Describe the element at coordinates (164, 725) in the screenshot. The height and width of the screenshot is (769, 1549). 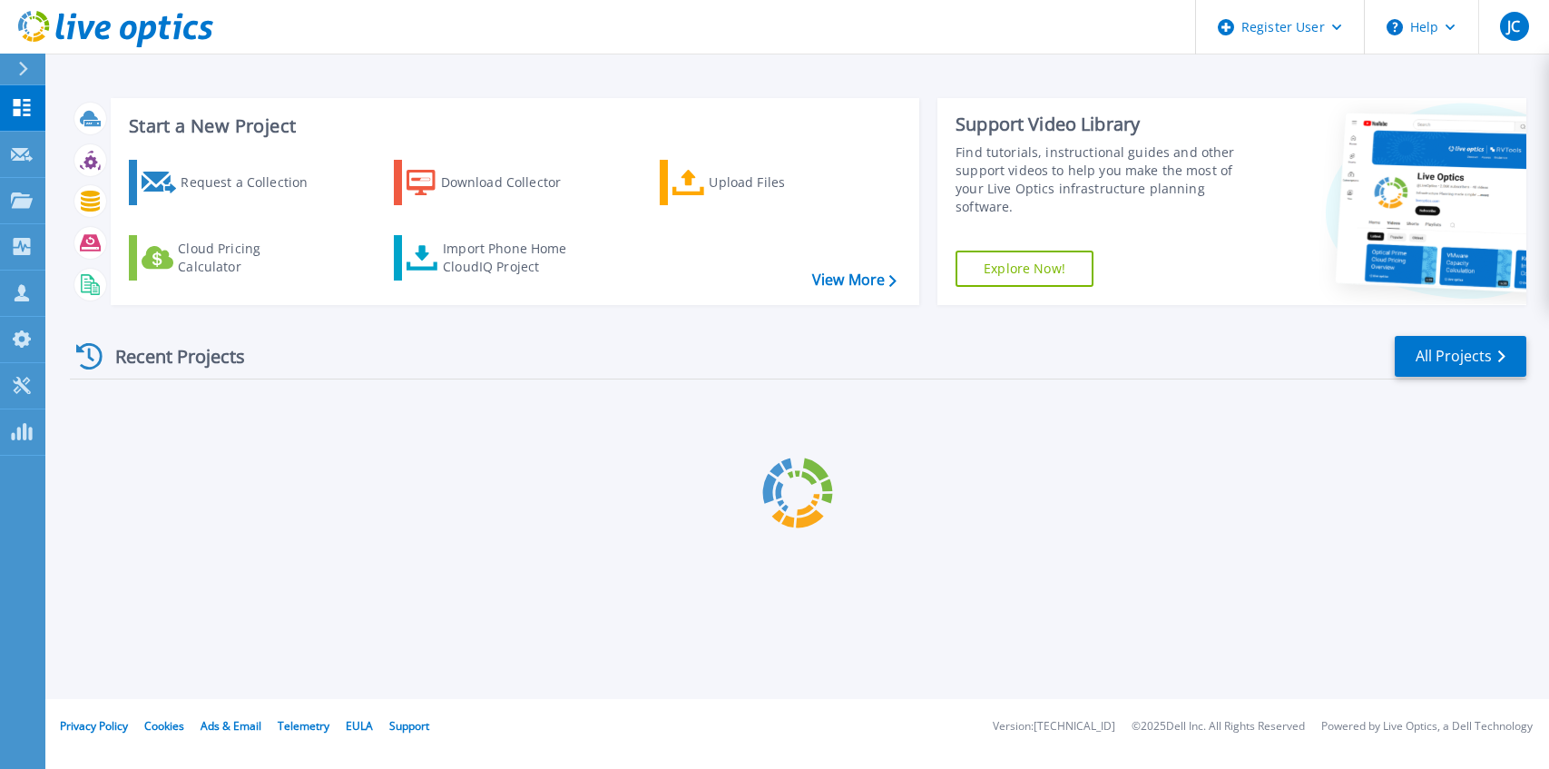
I see `a: Cookies` at that location.